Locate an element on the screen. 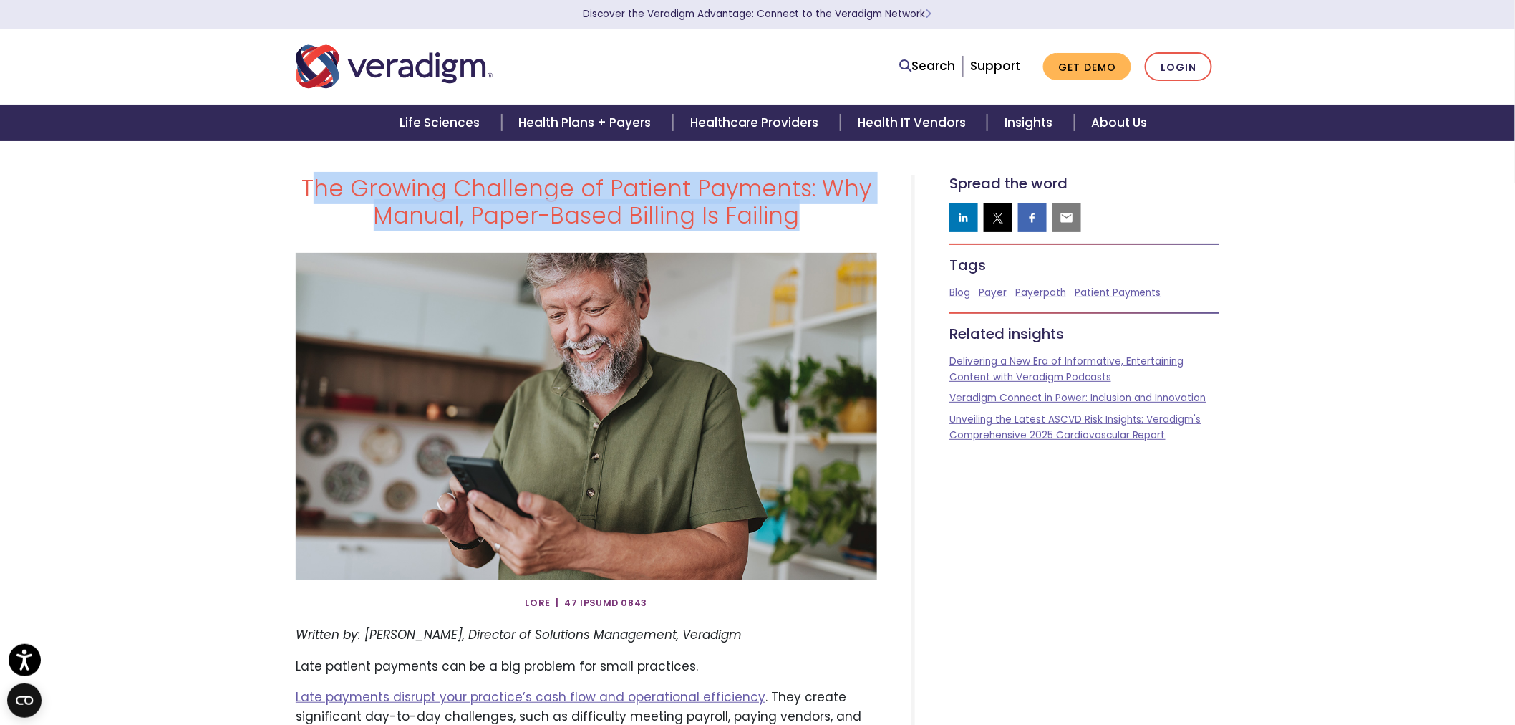 This screenshot has height=725, width=1515. a: Veradigm Connect in Power: Inclusion and Innovation is located at coordinates (1078, 397).